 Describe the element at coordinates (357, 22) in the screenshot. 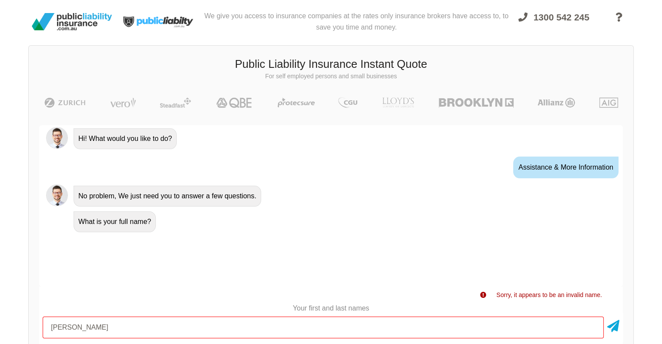

I see `div: We give you access to insurance companies at the rates only insurance brokers have access to, to ...` at that location.